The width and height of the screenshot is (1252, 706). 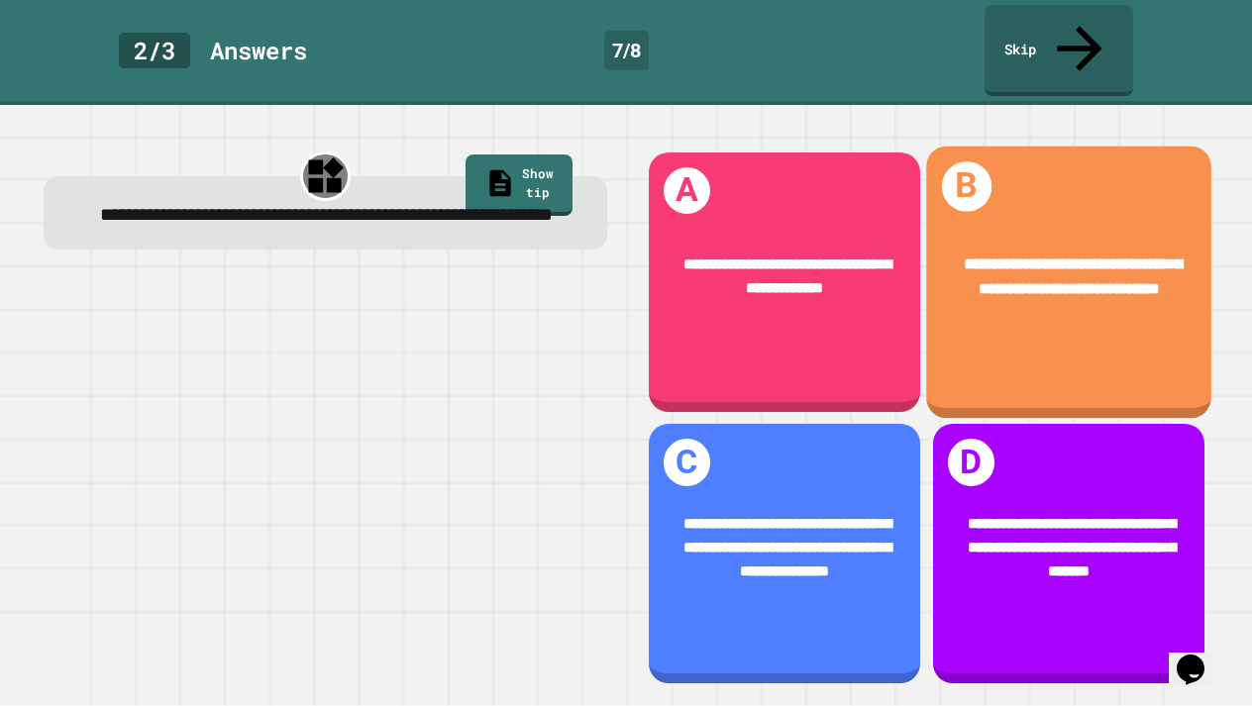 I want to click on div: 7 / 8, so click(x=626, y=51).